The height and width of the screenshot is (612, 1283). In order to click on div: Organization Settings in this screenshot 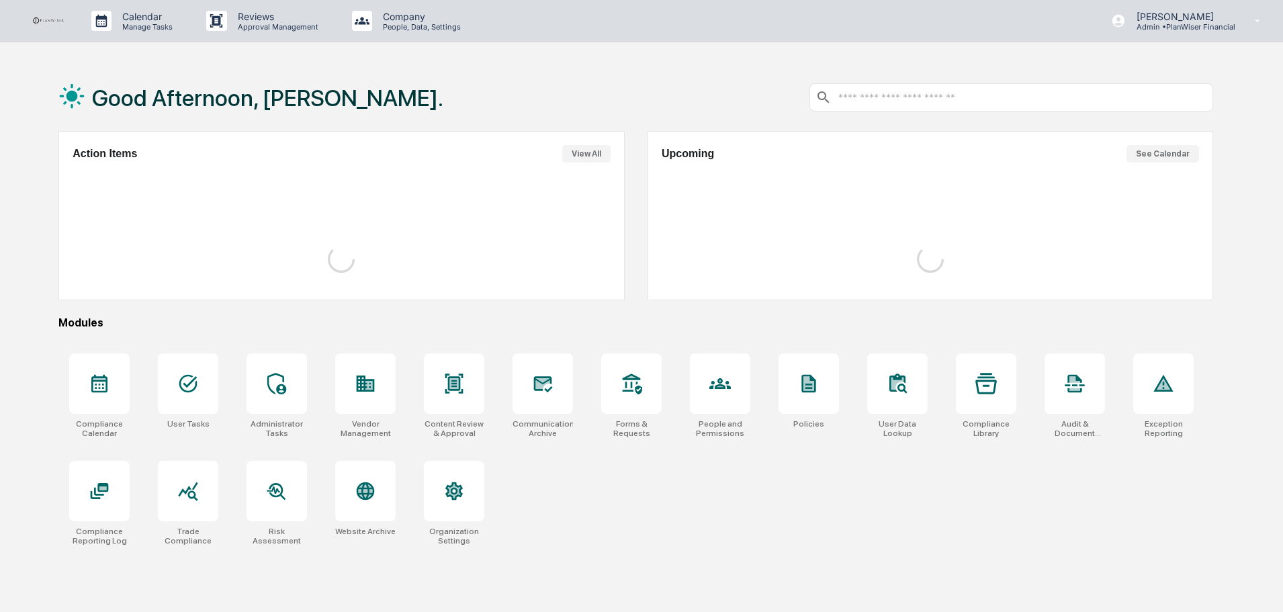, I will do `click(454, 536)`.